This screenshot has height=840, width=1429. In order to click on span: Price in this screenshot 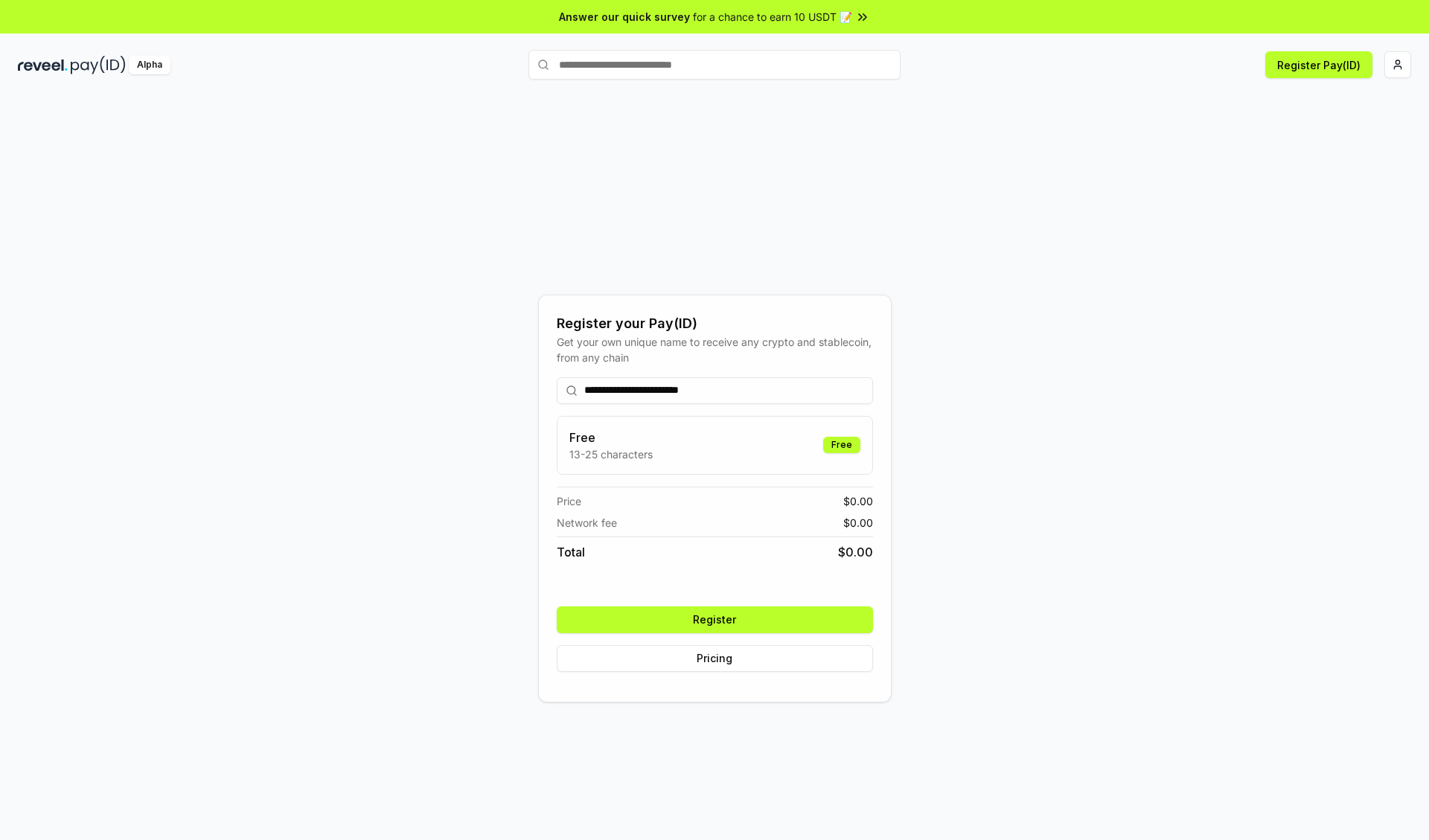, I will do `click(569, 501)`.